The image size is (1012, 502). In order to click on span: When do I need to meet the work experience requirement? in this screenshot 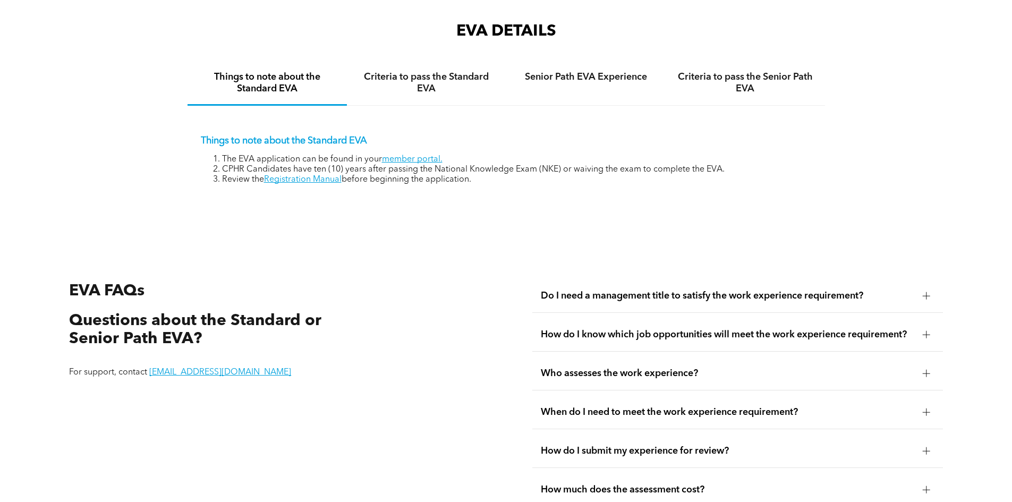, I will do `click(727, 412)`.